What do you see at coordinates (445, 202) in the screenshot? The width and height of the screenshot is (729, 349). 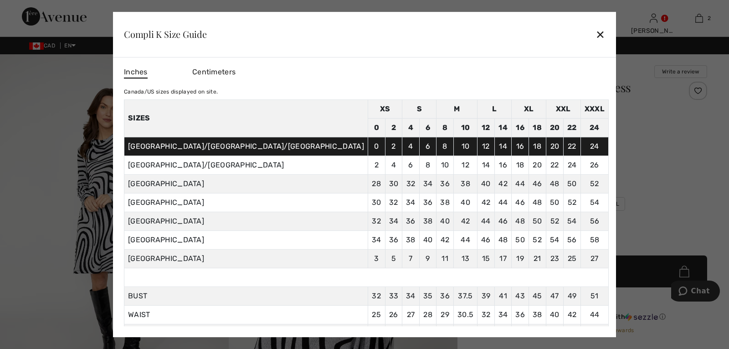 I see `td: 38` at bounding box center [445, 202].